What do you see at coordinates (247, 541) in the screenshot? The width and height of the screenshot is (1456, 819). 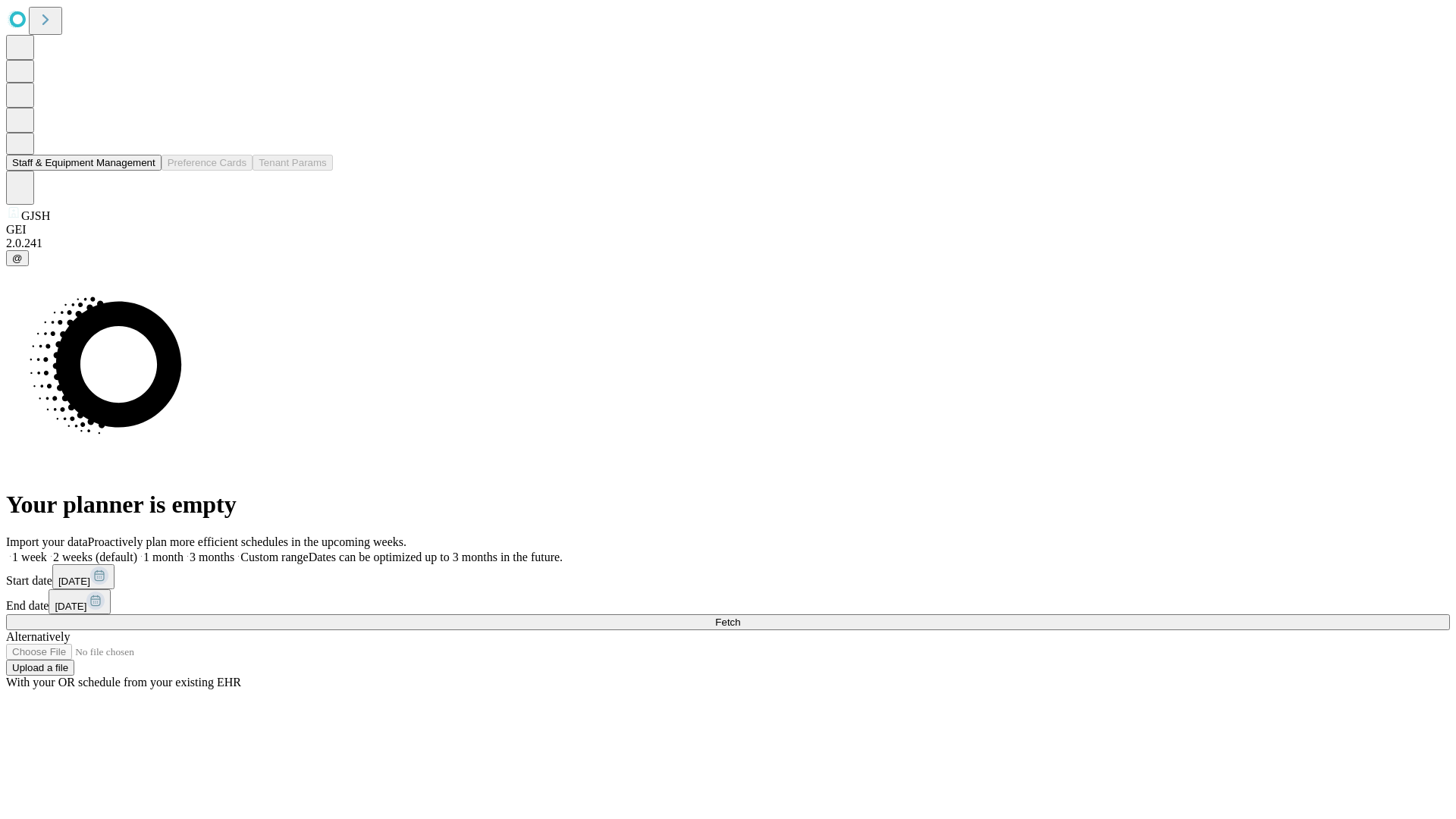 I see `span: Proactively plan more efficient schedules in the upcoming weeks.` at bounding box center [247, 541].